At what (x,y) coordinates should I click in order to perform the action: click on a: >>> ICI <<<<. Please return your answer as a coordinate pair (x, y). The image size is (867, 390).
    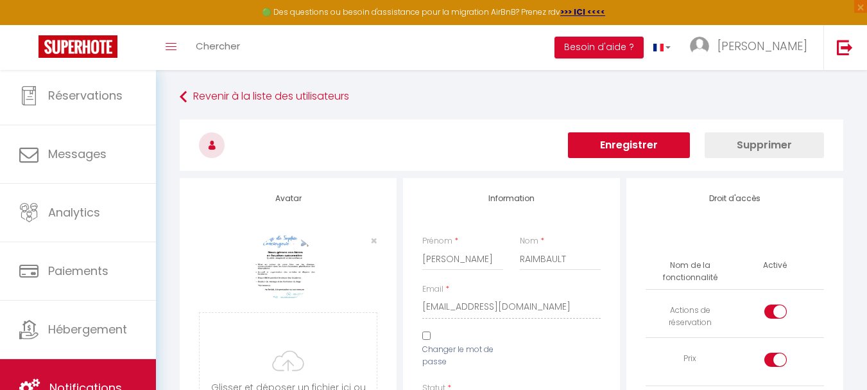
    Looking at the image, I should click on (583, 12).